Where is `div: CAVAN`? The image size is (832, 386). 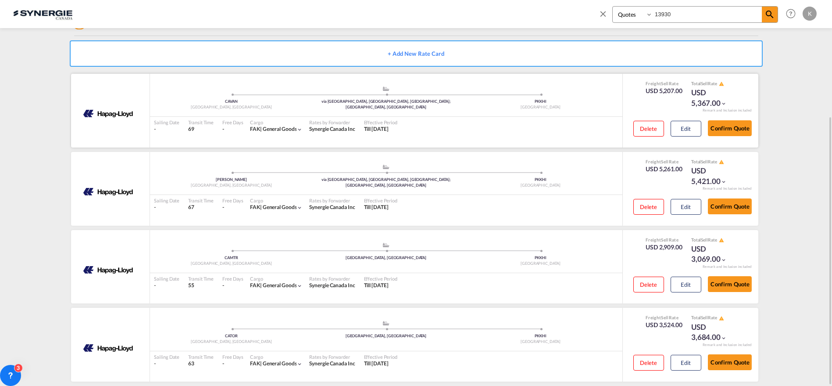
div: CAVAN is located at coordinates (232, 101).